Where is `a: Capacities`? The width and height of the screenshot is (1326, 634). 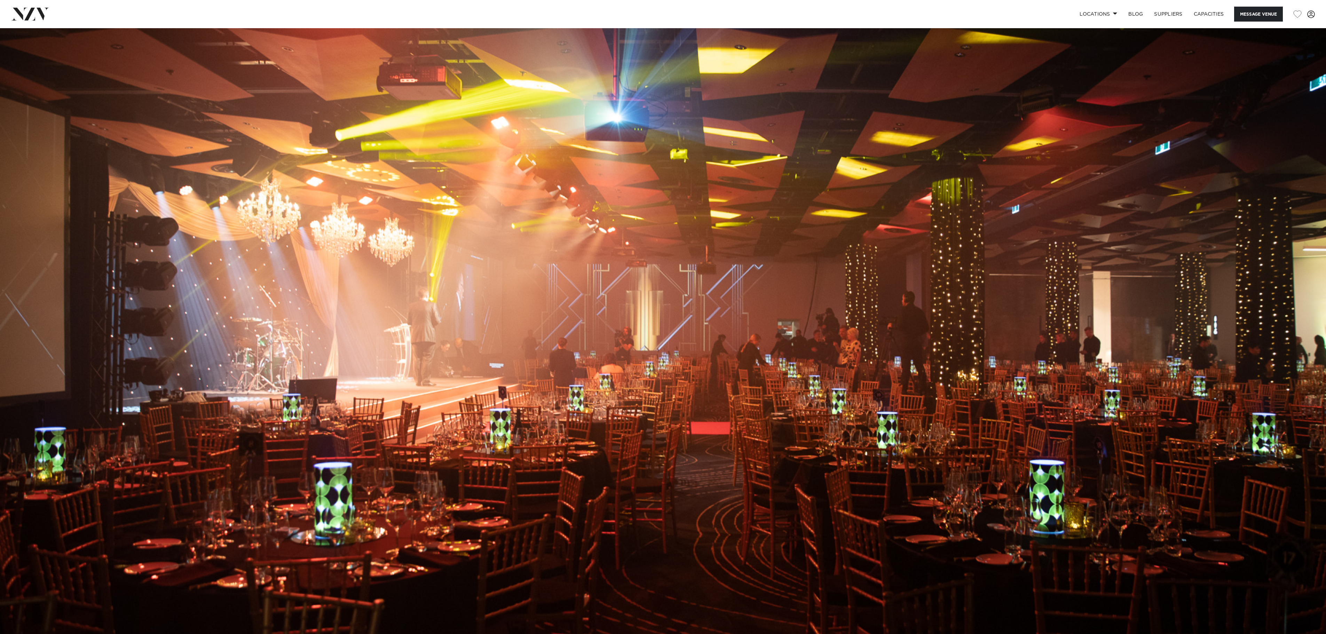 a: Capacities is located at coordinates (1209, 14).